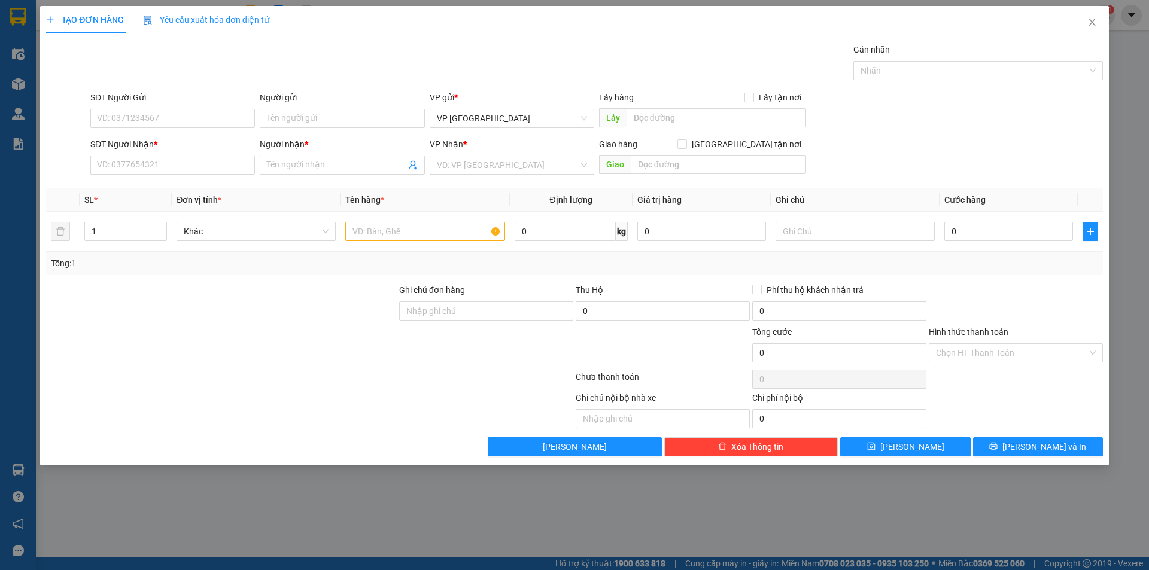 This screenshot has height=570, width=1149. I want to click on label: Gán nhãn, so click(871, 50).